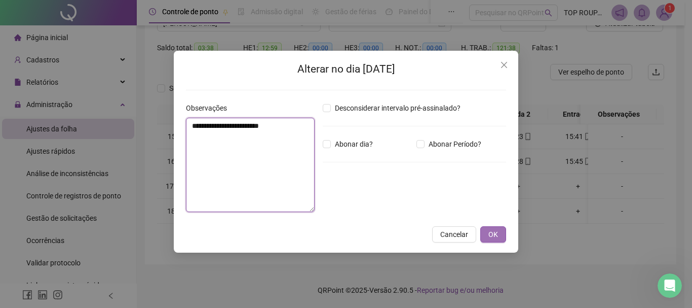 The image size is (692, 308). What do you see at coordinates (454, 234) in the screenshot?
I see `button: Cancelar` at bounding box center [454, 234].